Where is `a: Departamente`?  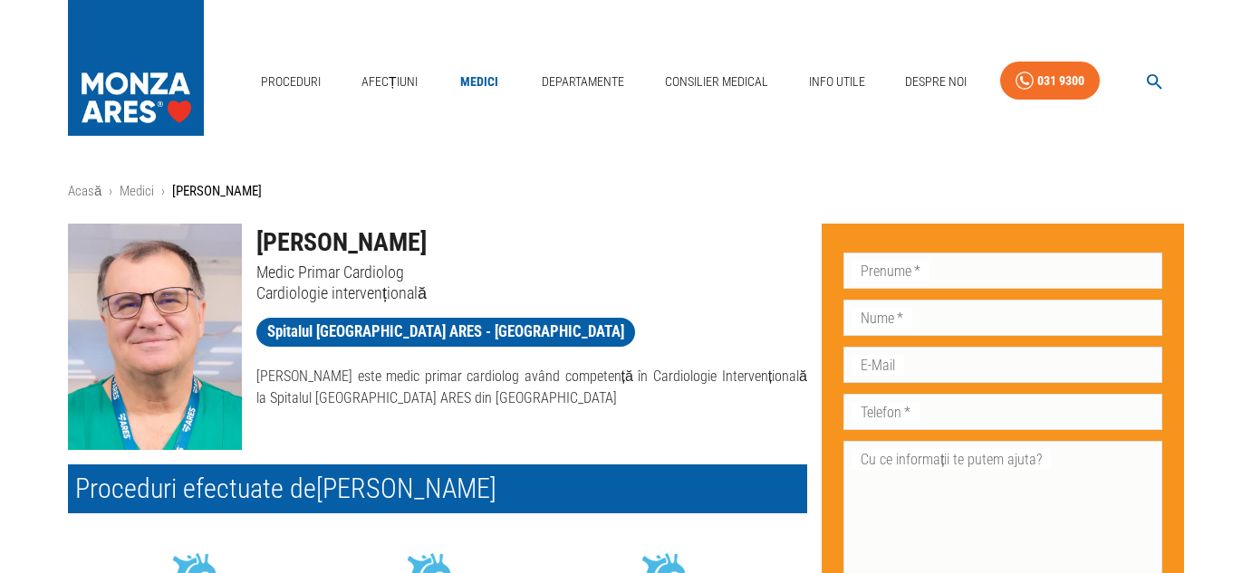 a: Departamente is located at coordinates (582, 82).